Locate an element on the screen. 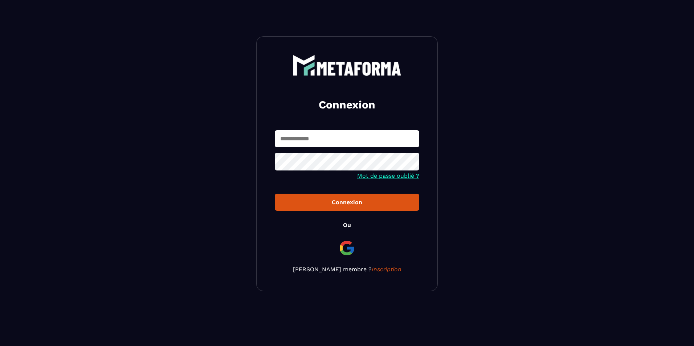 The width and height of the screenshot is (694, 346). img: logo is located at coordinates (347, 65).